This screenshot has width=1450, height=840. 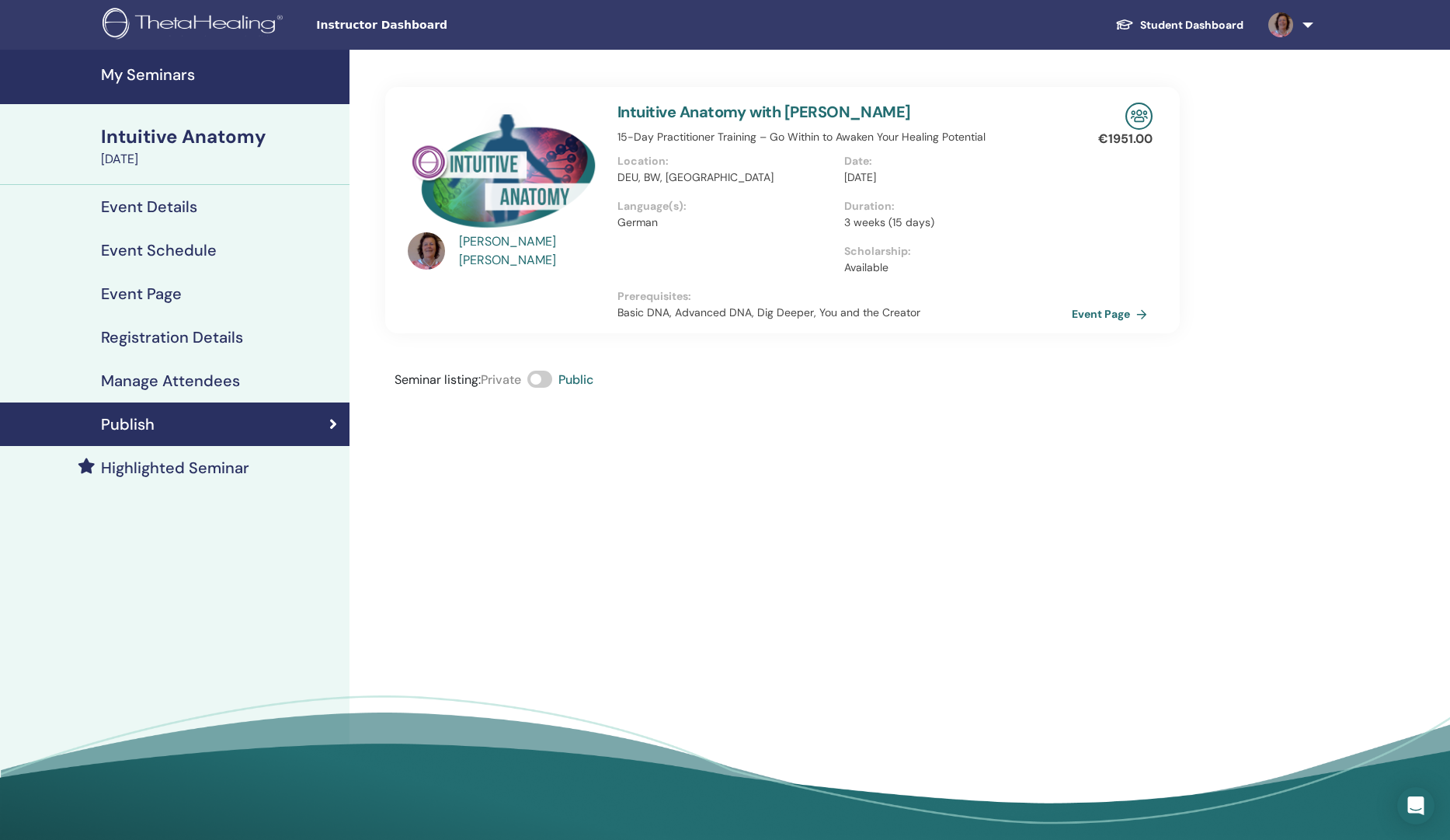 What do you see at coordinates (221, 136) in the screenshot?
I see `div: Intuitive Anatomy` at bounding box center [221, 136].